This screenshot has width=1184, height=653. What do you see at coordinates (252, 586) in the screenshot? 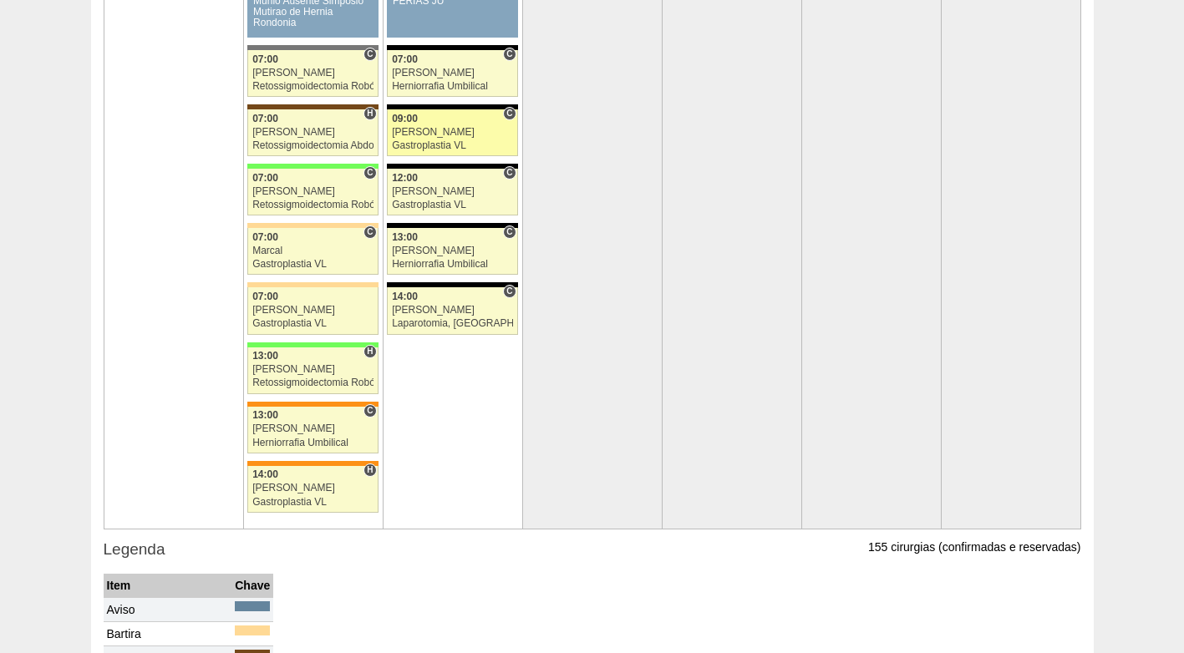
I see `th: Chave` at bounding box center [252, 586].